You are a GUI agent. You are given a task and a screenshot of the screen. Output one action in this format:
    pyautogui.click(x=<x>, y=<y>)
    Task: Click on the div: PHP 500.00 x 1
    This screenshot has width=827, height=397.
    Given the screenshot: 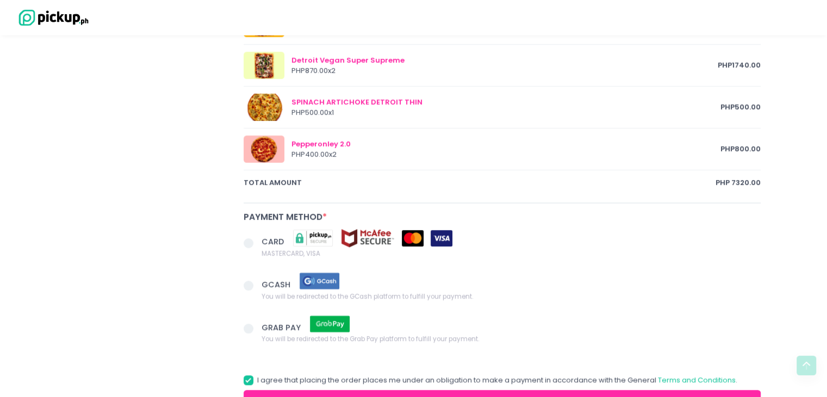 What is the action you would take?
    pyautogui.click(x=506, y=113)
    